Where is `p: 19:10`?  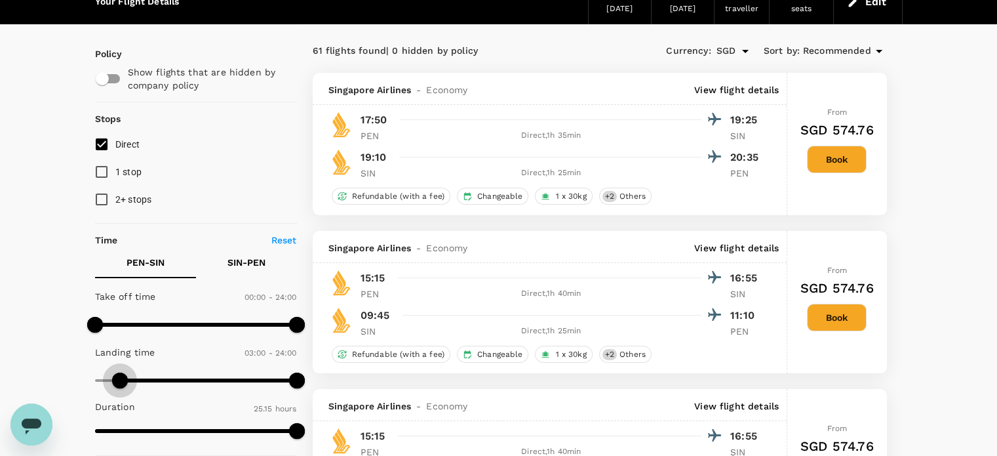 p: 19:10 is located at coordinates (374, 157).